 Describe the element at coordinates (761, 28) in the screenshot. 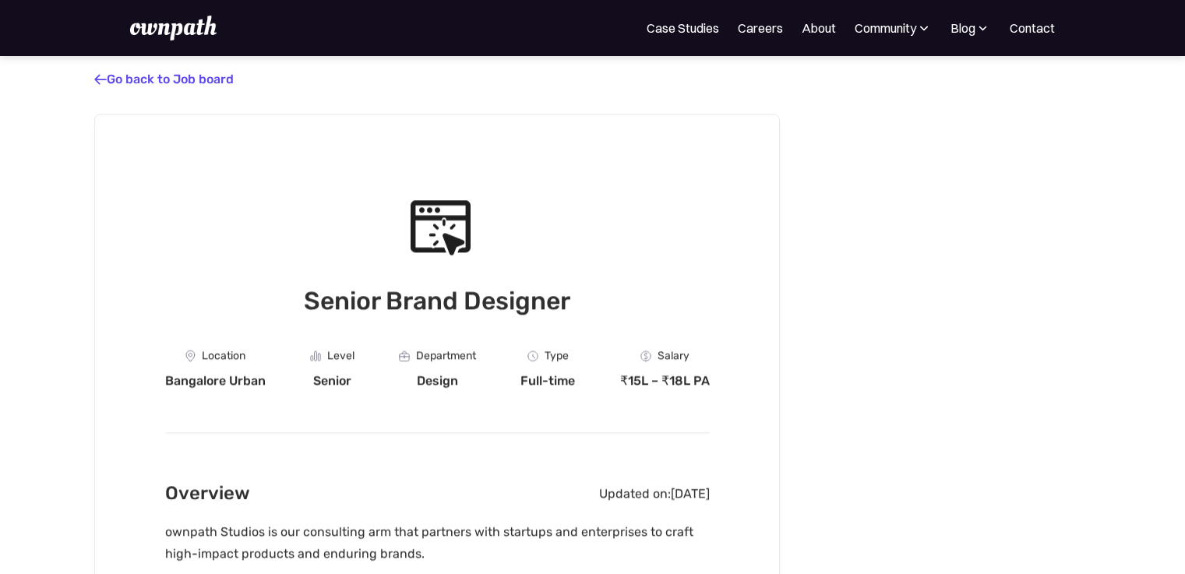

I see `a: Careers` at that location.